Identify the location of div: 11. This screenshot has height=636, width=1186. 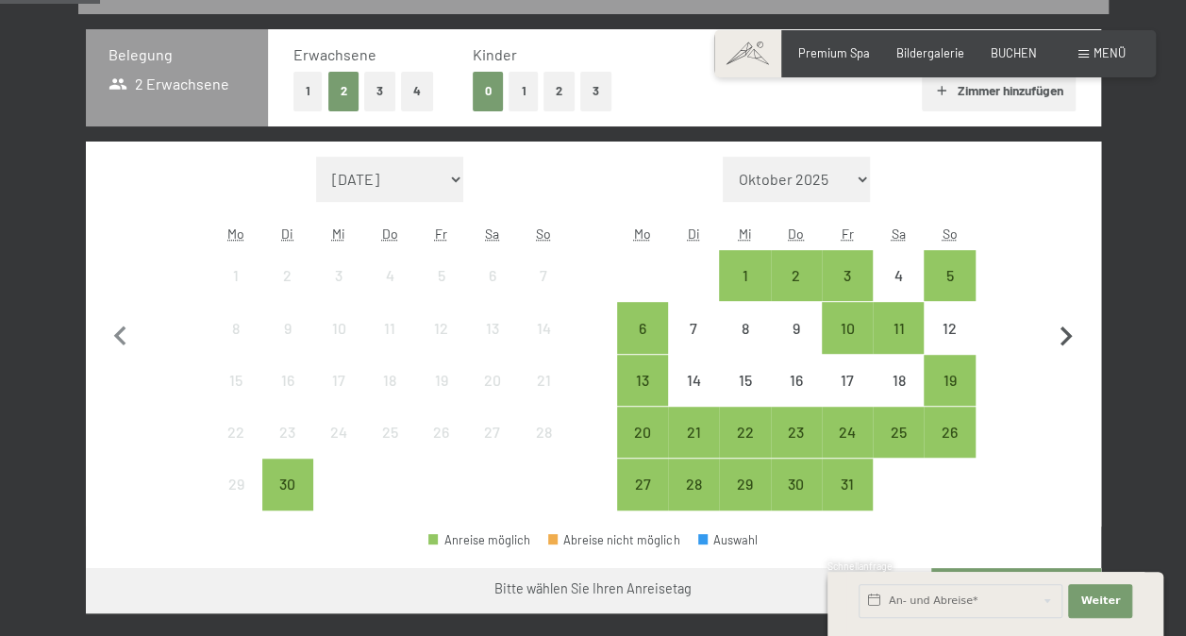
(899, 344).